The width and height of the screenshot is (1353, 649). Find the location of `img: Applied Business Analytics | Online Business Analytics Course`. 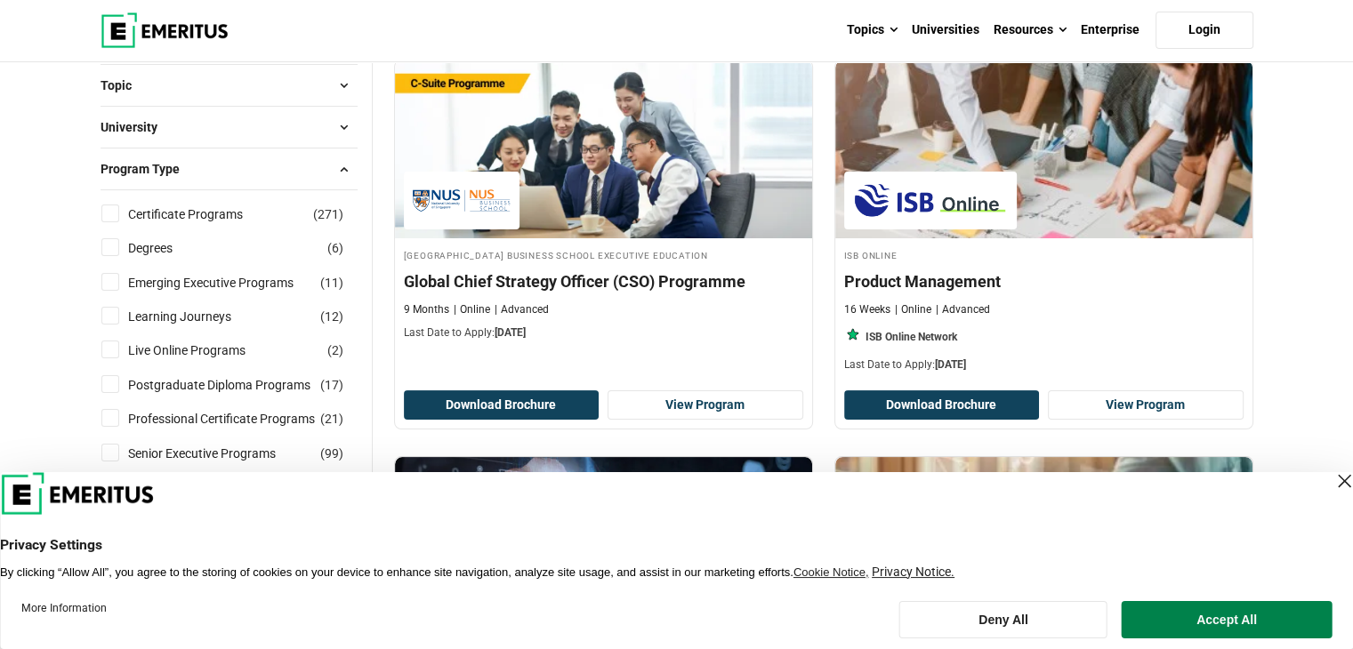

img: Applied Business Analytics | Online Business Analytics Course is located at coordinates (603, 546).